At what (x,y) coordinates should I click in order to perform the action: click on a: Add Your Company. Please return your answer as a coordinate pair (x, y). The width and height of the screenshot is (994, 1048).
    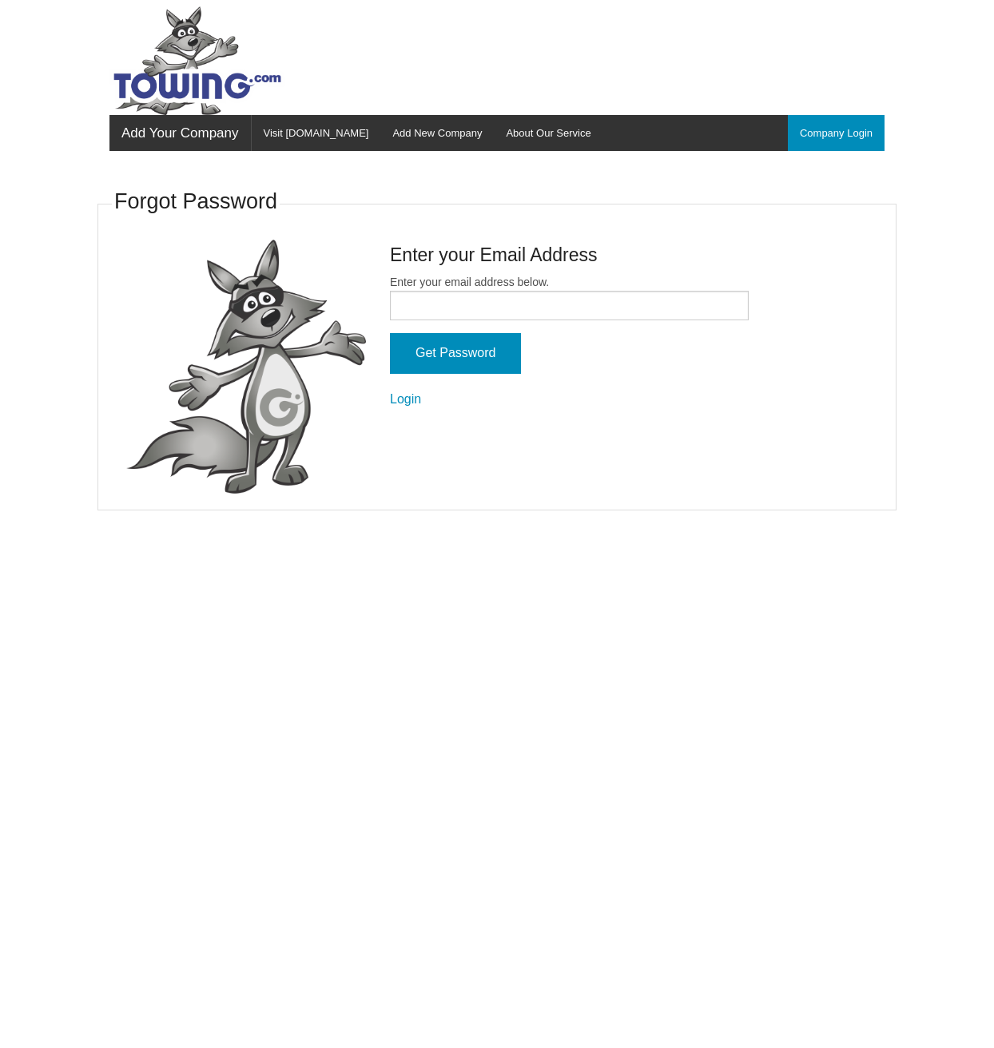
    Looking at the image, I should click on (180, 133).